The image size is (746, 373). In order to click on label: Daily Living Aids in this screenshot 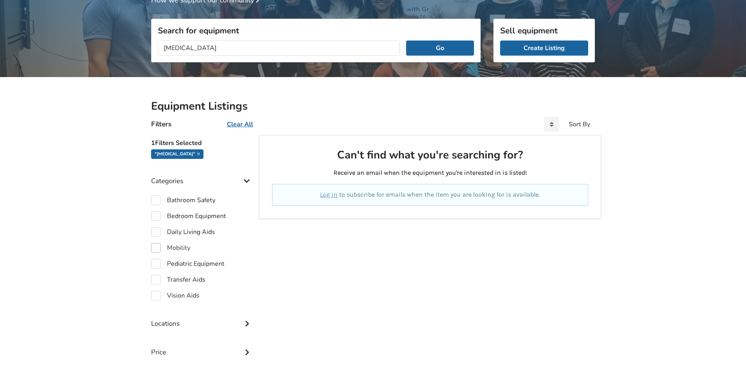, I will do `click(183, 232)`.